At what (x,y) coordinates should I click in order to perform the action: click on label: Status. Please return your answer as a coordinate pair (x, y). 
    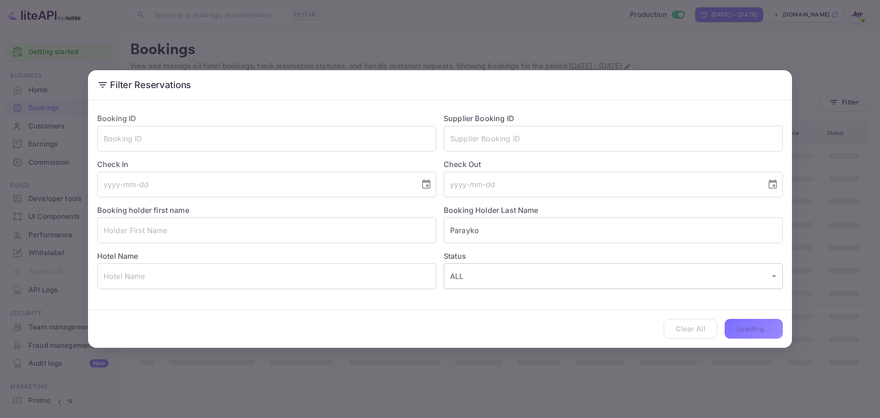
    Looking at the image, I should click on (613, 256).